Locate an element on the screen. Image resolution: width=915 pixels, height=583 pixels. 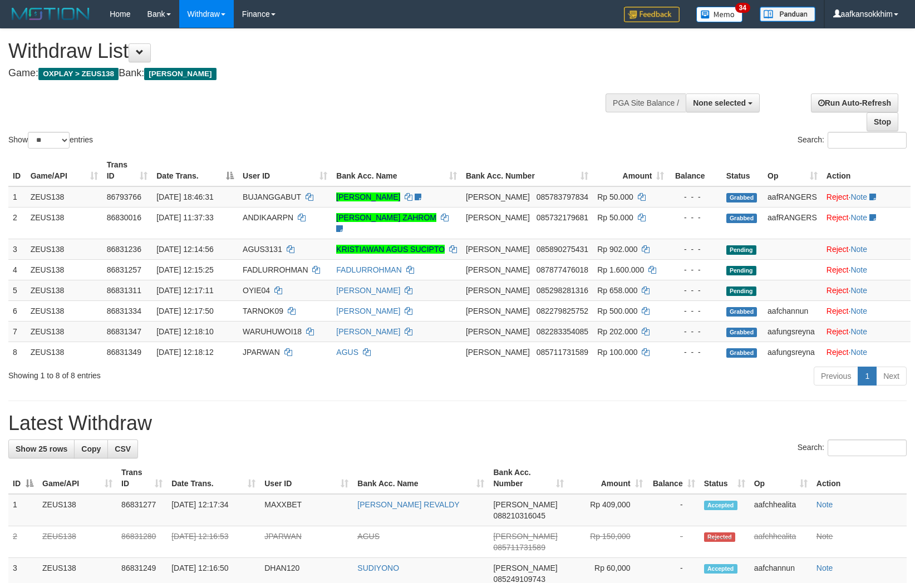
span: BUJANGGABUT is located at coordinates (272, 197).